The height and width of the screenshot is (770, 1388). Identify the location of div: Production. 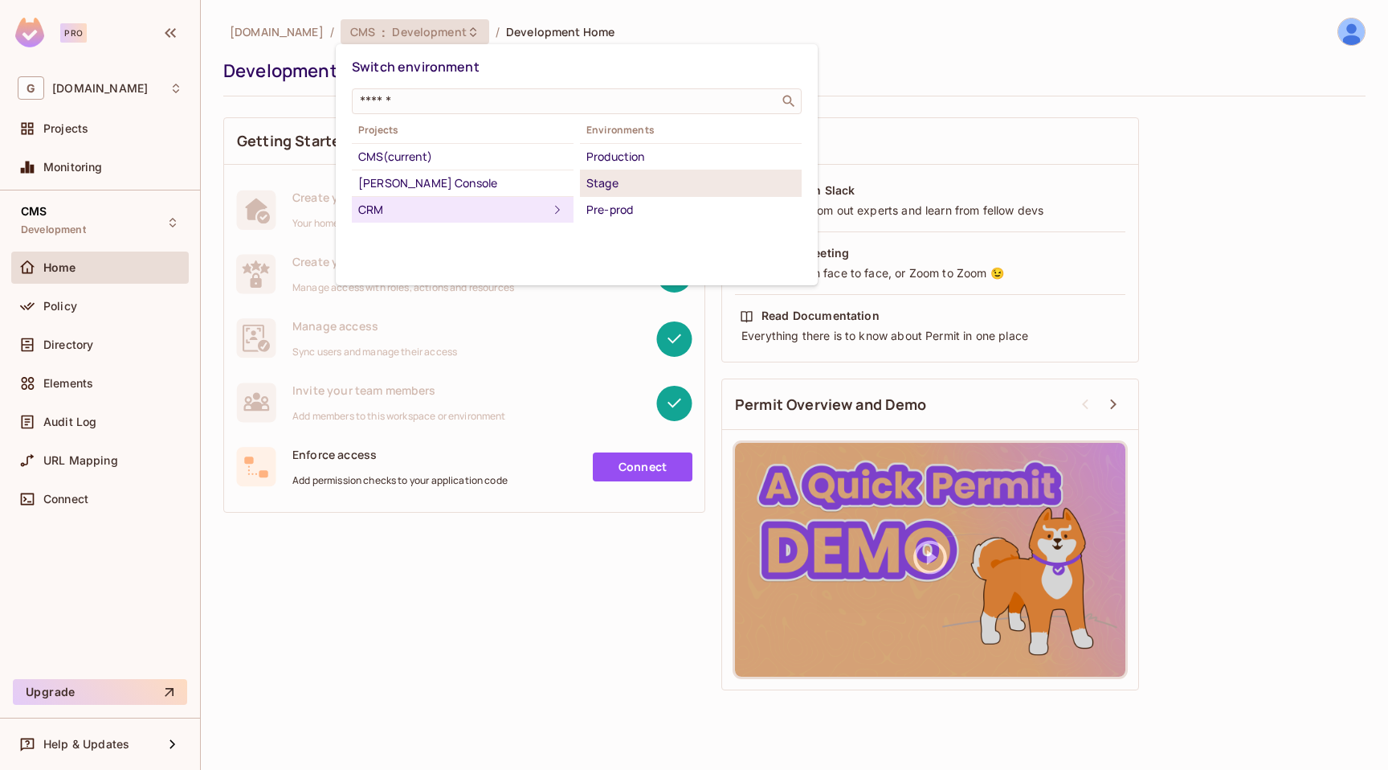
(691, 157).